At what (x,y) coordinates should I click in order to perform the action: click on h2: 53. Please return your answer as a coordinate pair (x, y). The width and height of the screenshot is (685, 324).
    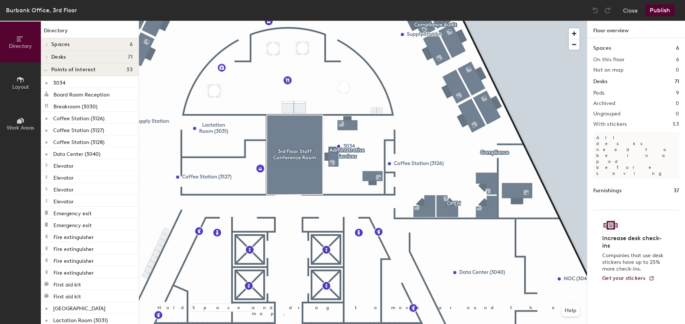
    Looking at the image, I should click on (676, 125).